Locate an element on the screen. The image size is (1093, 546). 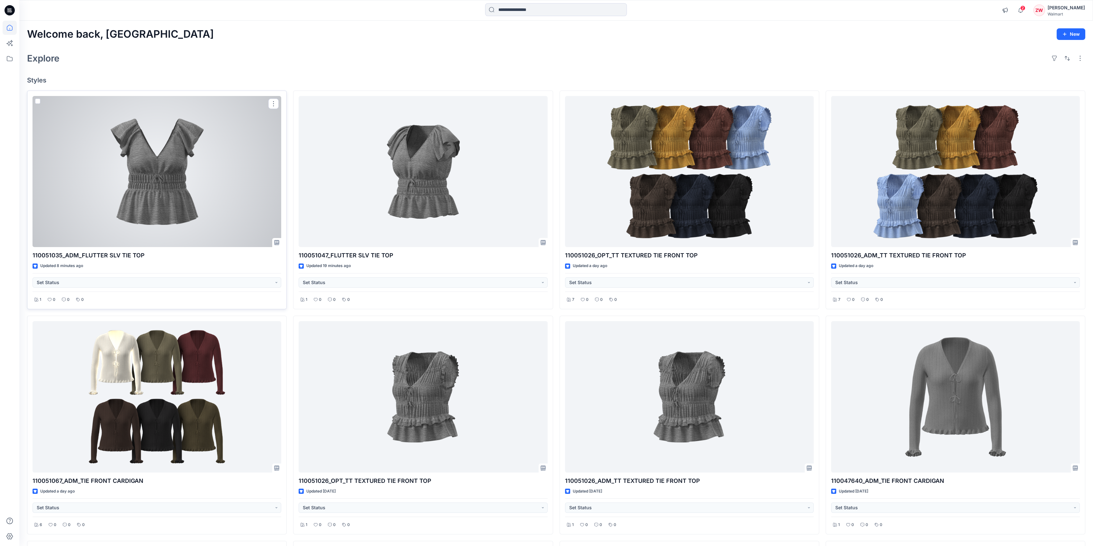
a: 110051035_ADM_FLUTTER SLV TIE TOP is located at coordinates (157, 172).